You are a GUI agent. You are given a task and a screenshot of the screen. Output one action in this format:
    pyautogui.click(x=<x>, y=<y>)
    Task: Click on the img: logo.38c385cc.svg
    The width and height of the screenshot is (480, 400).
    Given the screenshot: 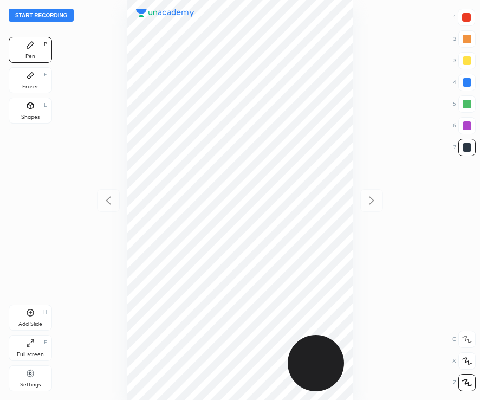 What is the action you would take?
    pyautogui.click(x=165, y=13)
    